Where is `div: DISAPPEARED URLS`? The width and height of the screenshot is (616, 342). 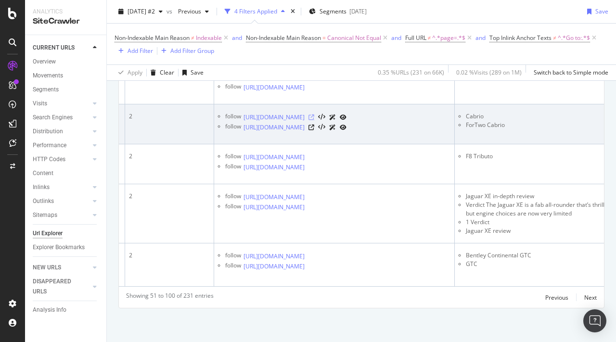
div: DISAPPEARED URLS is located at coordinates (57, 287).